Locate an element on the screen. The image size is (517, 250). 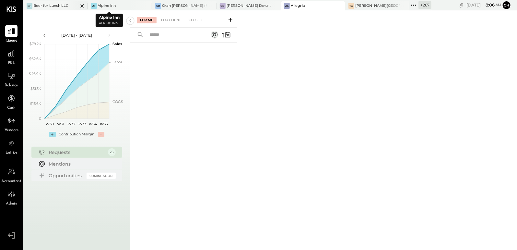
div: Requests is located at coordinates (77, 152).